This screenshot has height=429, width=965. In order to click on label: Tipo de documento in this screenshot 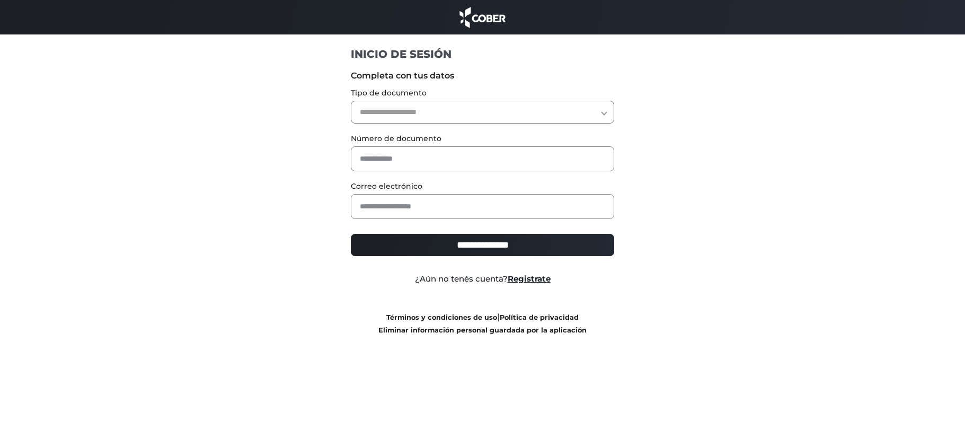, I will do `click(482, 93)`.